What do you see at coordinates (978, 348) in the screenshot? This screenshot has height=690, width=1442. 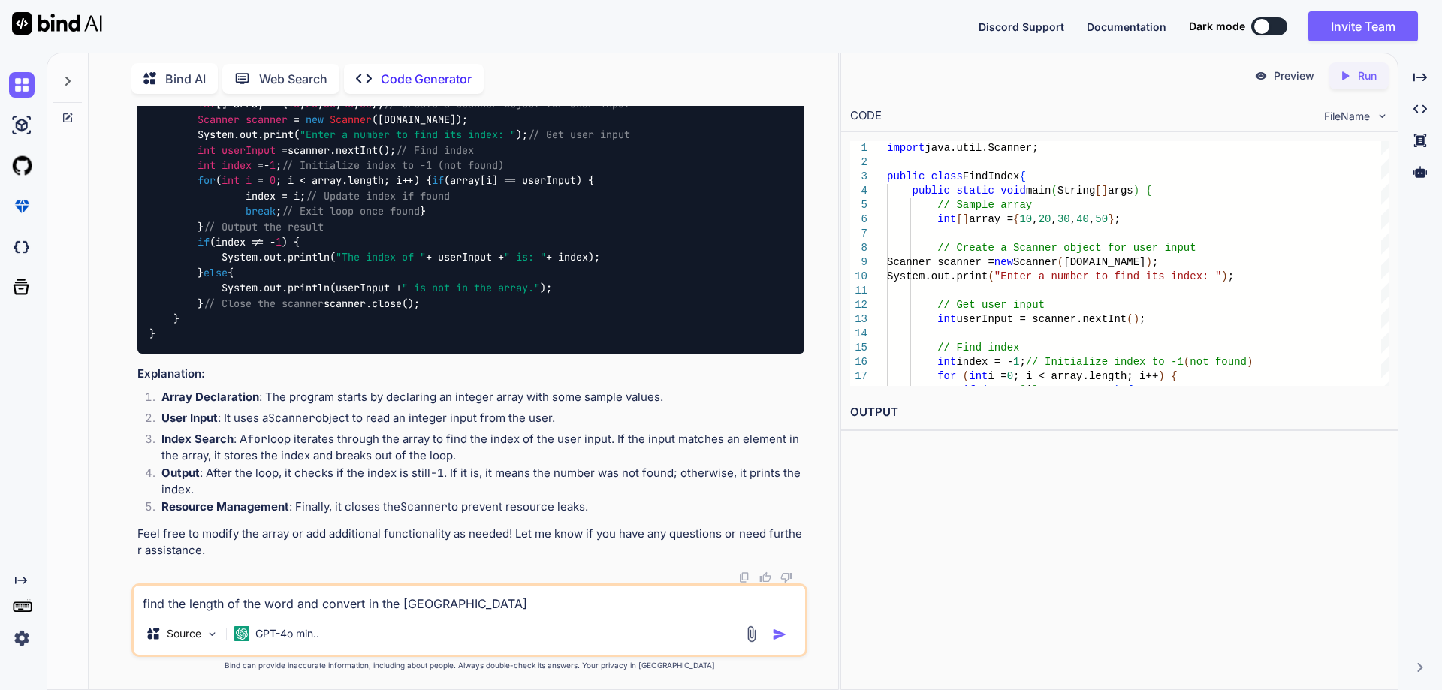 I see `span: // Find index` at bounding box center [978, 348].